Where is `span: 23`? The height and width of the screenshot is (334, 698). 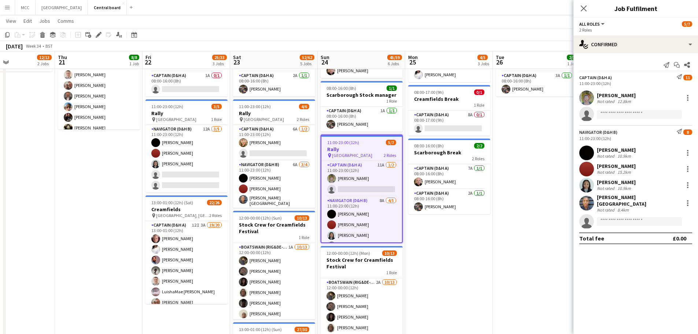 span: 23 is located at coordinates (236, 62).